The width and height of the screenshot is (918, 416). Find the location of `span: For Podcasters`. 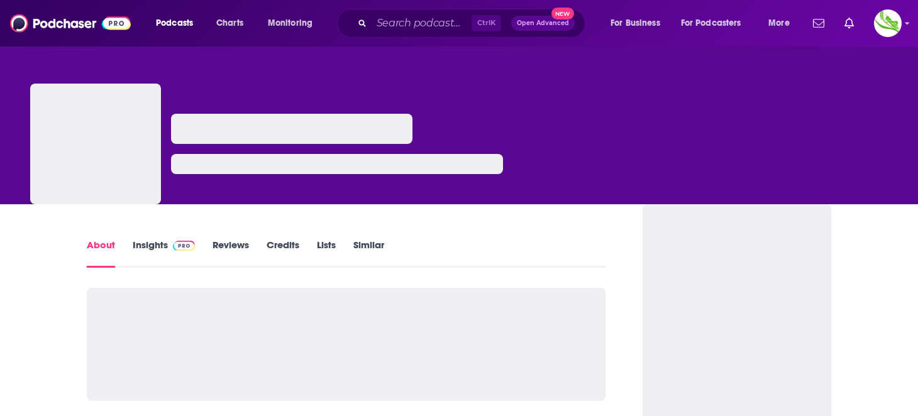

span: For Podcasters is located at coordinates (711, 23).